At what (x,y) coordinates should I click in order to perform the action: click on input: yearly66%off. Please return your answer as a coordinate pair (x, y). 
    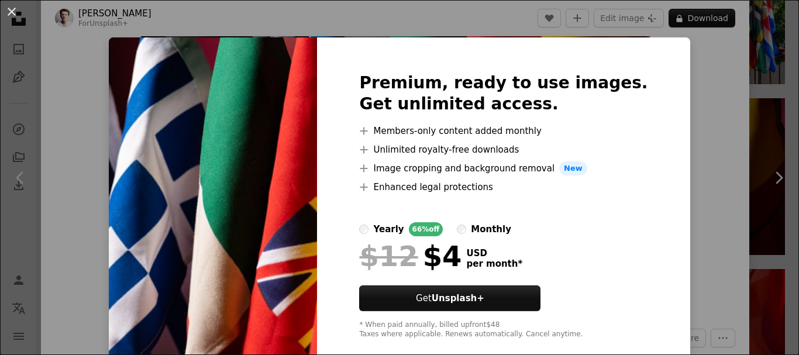
    Looking at the image, I should click on (364, 229).